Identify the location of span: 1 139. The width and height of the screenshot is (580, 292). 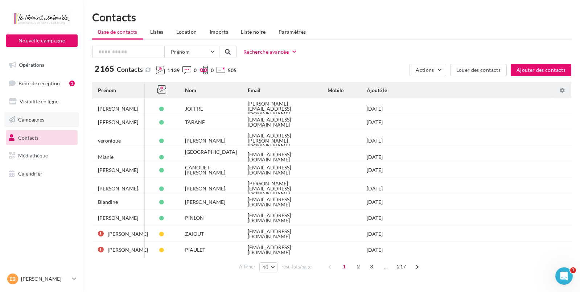
(173, 70).